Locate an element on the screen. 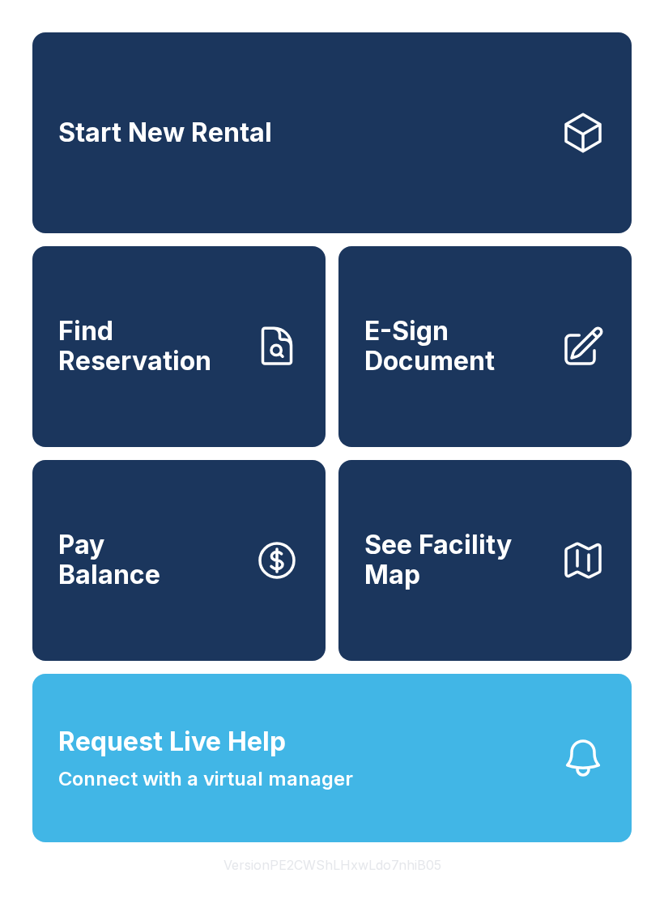 The width and height of the screenshot is (664, 920). span: Request Live Help is located at coordinates (172, 742).